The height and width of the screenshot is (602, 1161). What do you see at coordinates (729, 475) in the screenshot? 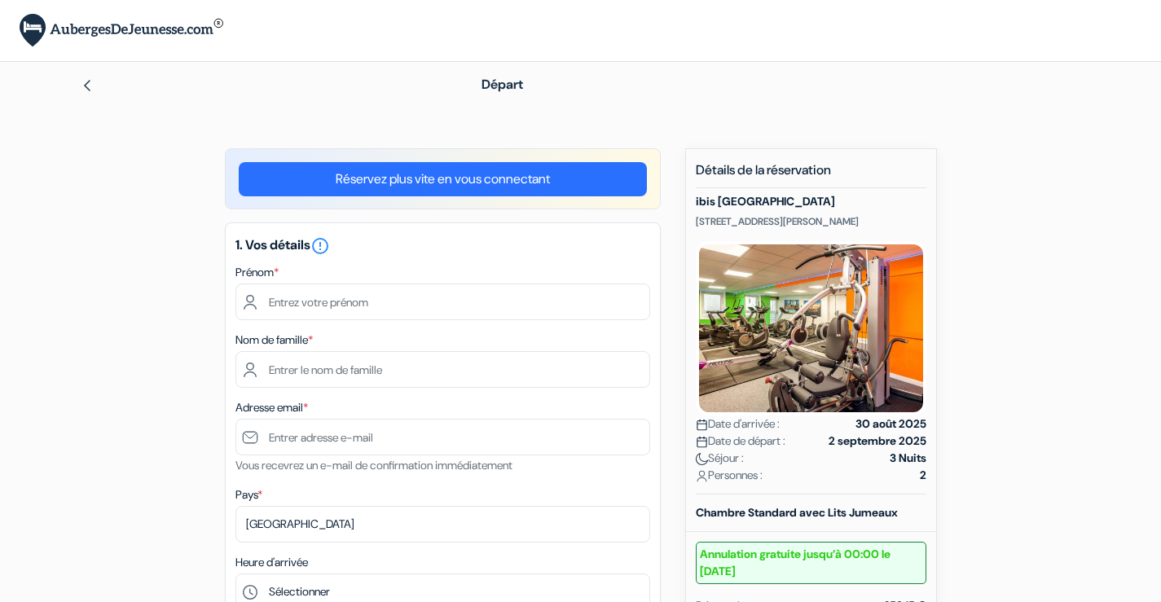
I see `span: Personnes :` at bounding box center [729, 475].